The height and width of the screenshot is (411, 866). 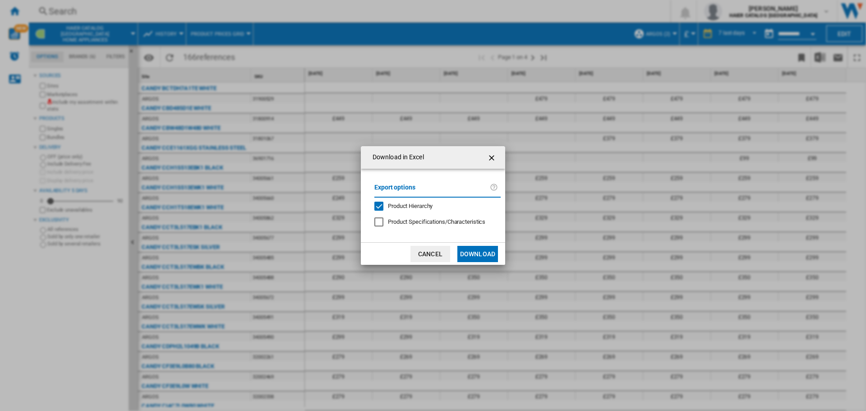 I want to click on label: Export options, so click(x=432, y=190).